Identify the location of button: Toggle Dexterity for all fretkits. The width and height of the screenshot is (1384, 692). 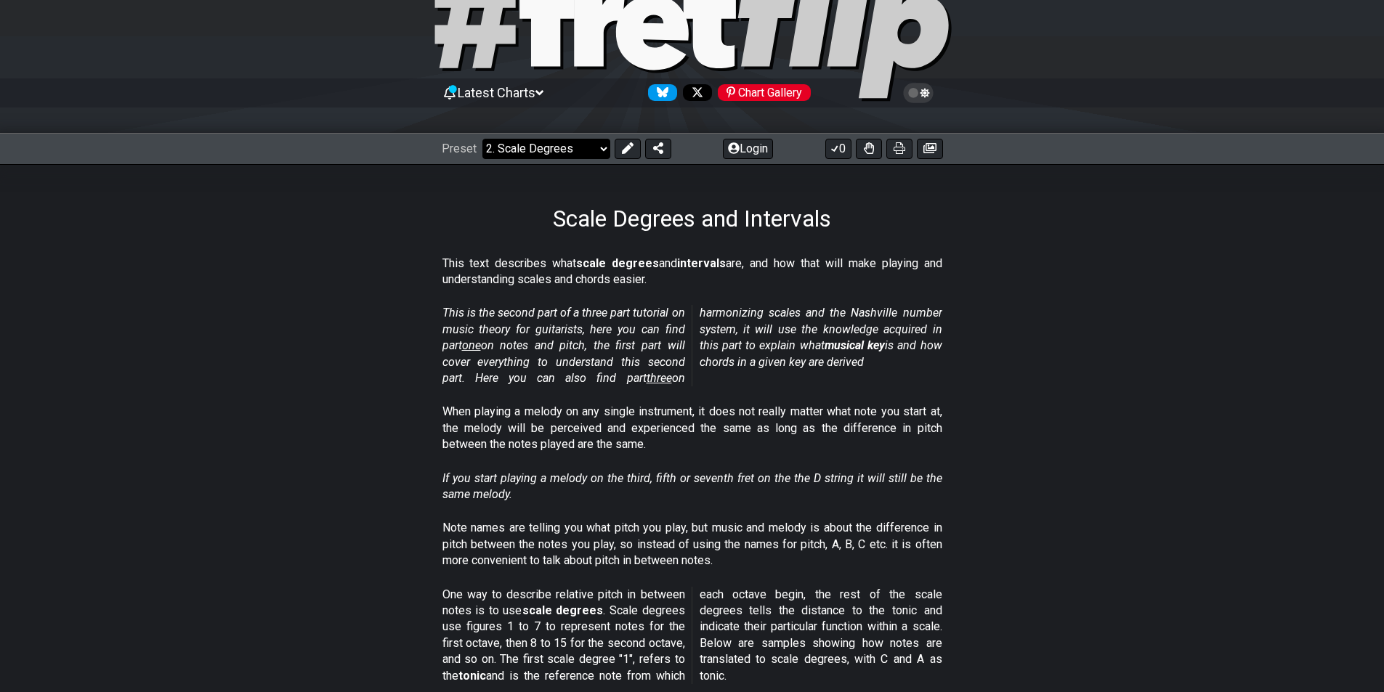
(869, 149).